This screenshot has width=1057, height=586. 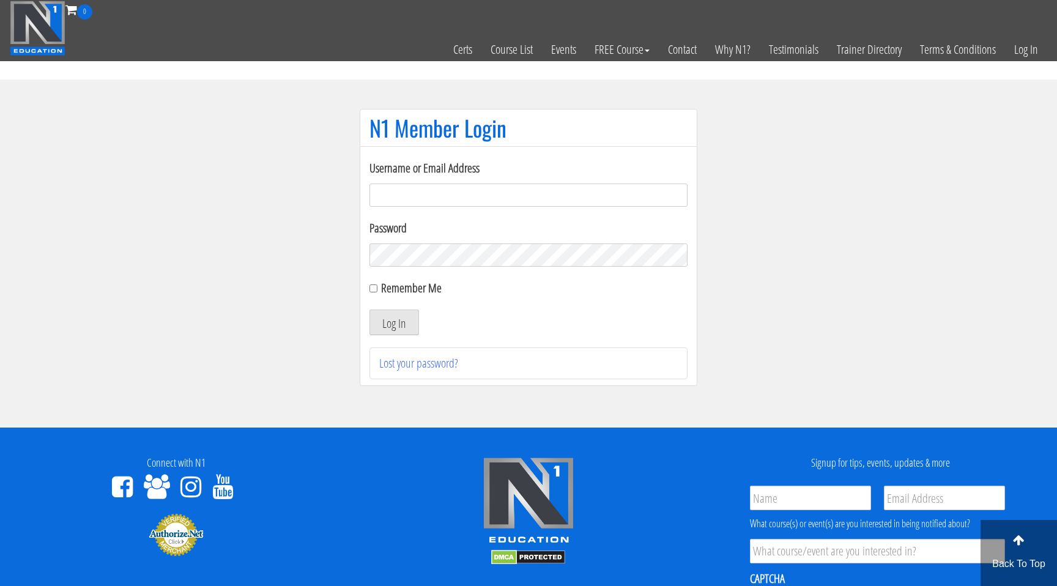 I want to click on a: Terms & Conditions, so click(x=958, y=50).